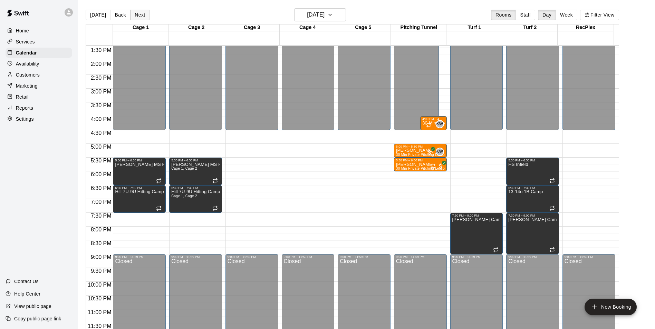 The image size is (655, 329). I want to click on div: RecPlex, so click(585, 28).